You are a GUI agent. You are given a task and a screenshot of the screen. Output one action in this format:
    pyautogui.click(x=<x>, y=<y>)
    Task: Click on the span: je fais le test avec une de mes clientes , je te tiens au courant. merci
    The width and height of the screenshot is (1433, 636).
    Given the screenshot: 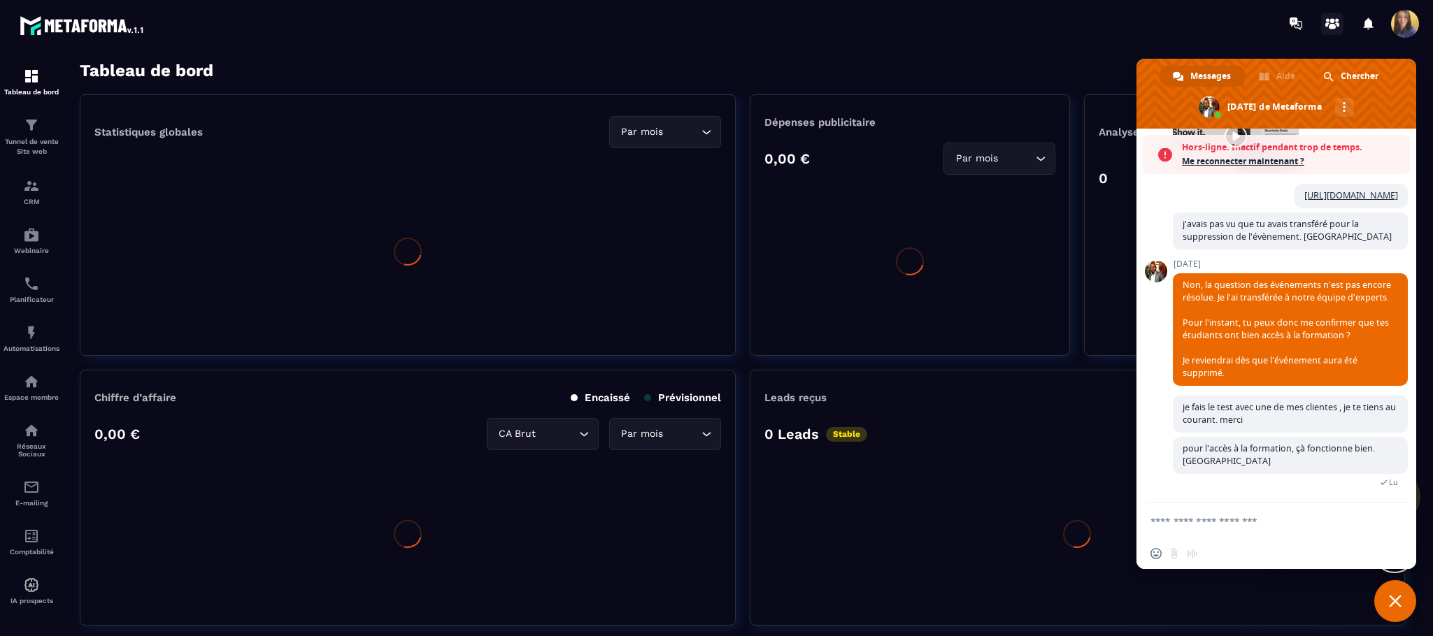 What is the action you would take?
    pyautogui.click(x=1289, y=413)
    